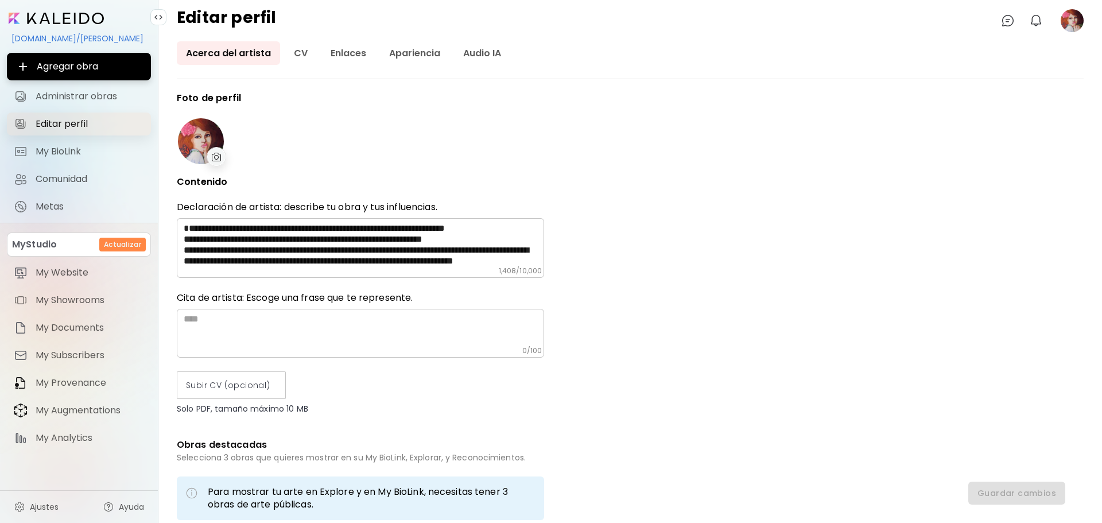 This screenshot has height=523, width=1102. I want to click on button: Agregar obra, so click(79, 67).